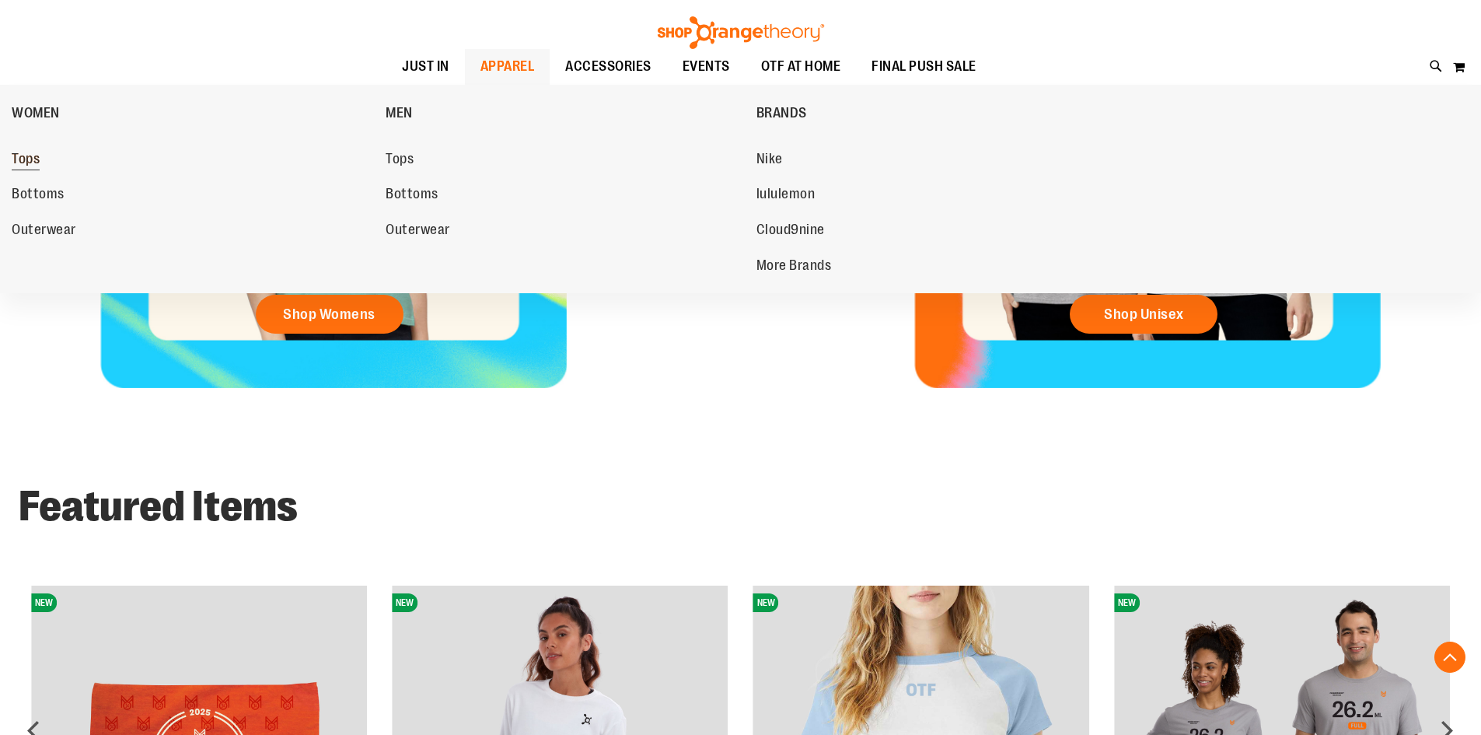 This screenshot has width=1481, height=735. I want to click on span: OTF AT HOME, so click(801, 66).